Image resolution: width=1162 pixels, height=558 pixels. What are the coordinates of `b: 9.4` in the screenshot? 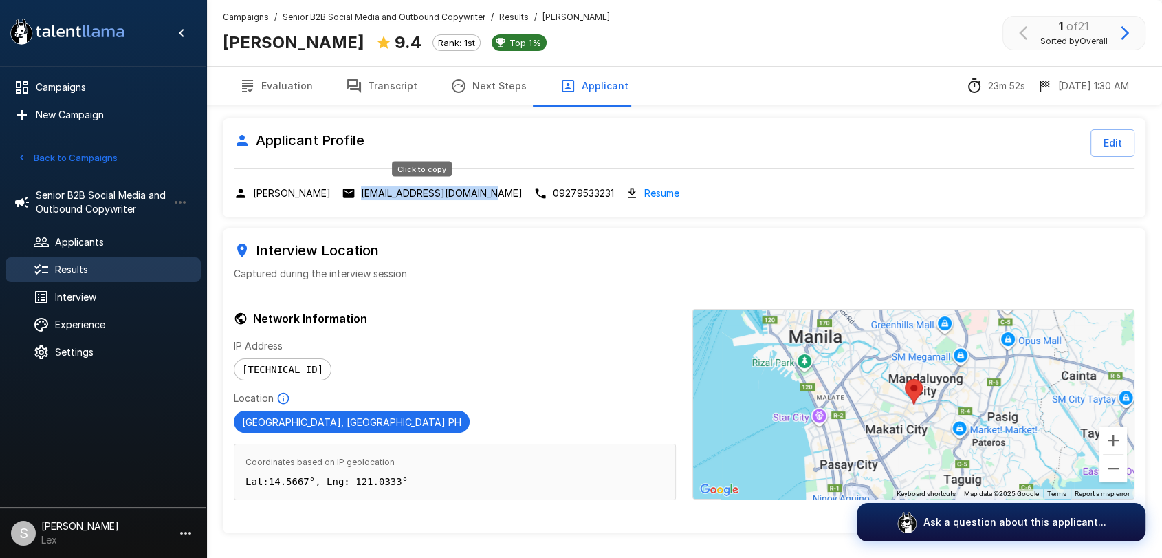 It's located at (408, 42).